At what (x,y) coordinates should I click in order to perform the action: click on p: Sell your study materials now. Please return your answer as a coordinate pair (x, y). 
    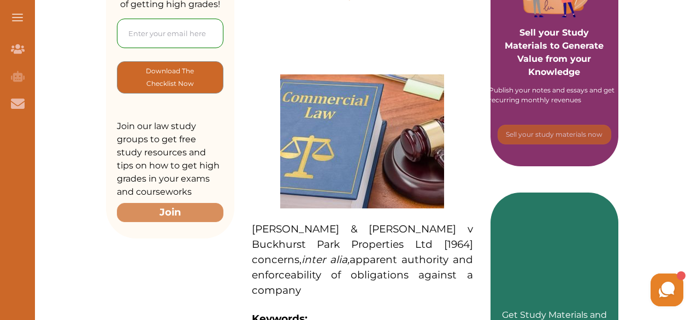
    Looking at the image, I should click on (554, 134).